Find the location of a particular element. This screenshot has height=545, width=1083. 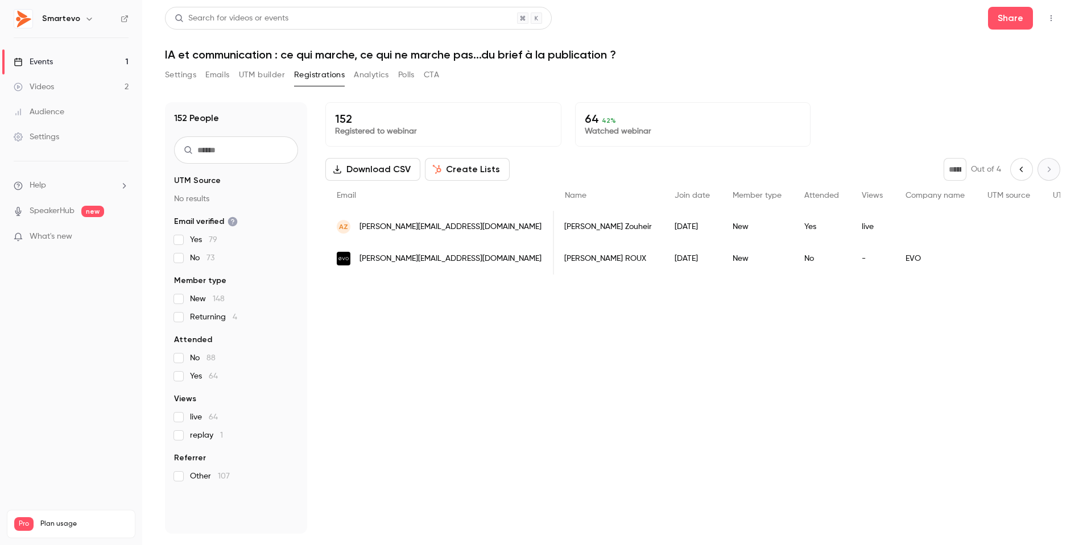

button: UTM builder is located at coordinates (262, 75).